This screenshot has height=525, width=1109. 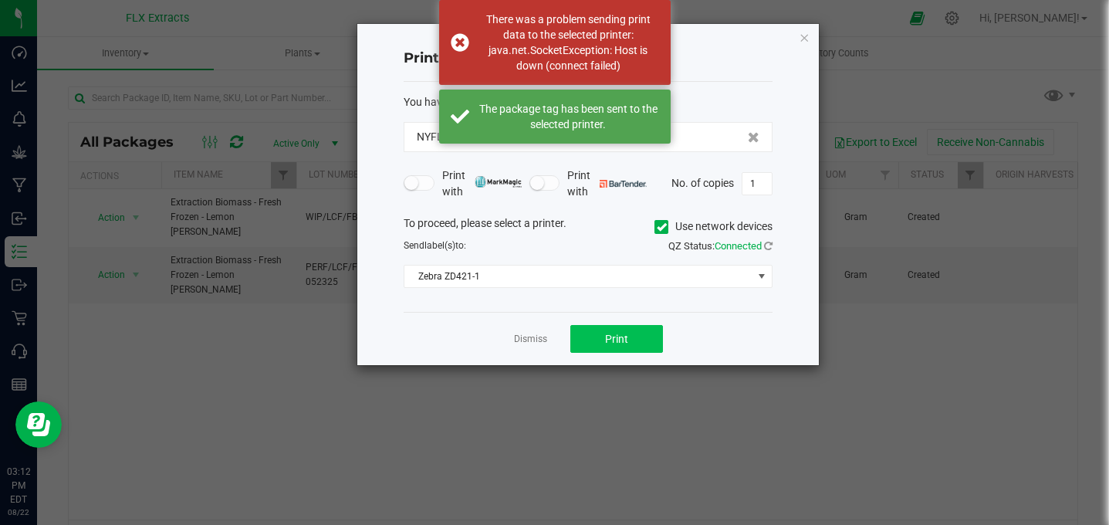 What do you see at coordinates (702, 182) in the screenshot?
I see `span: No. of copies` at bounding box center [702, 182].